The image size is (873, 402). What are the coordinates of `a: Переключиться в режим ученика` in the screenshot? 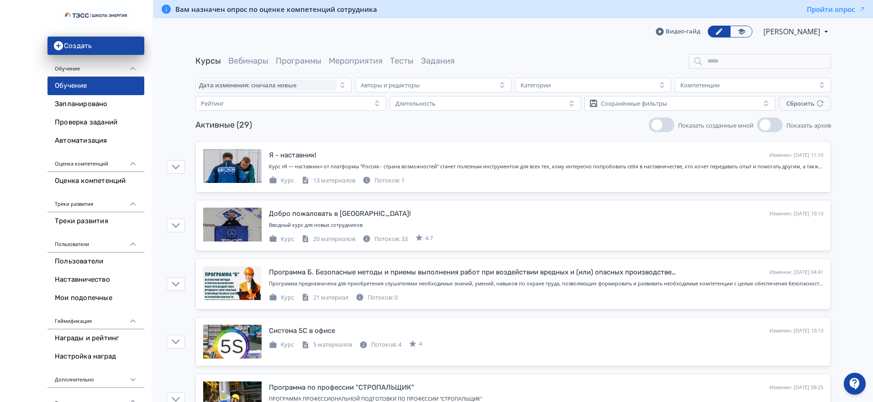 It's located at (741, 32).